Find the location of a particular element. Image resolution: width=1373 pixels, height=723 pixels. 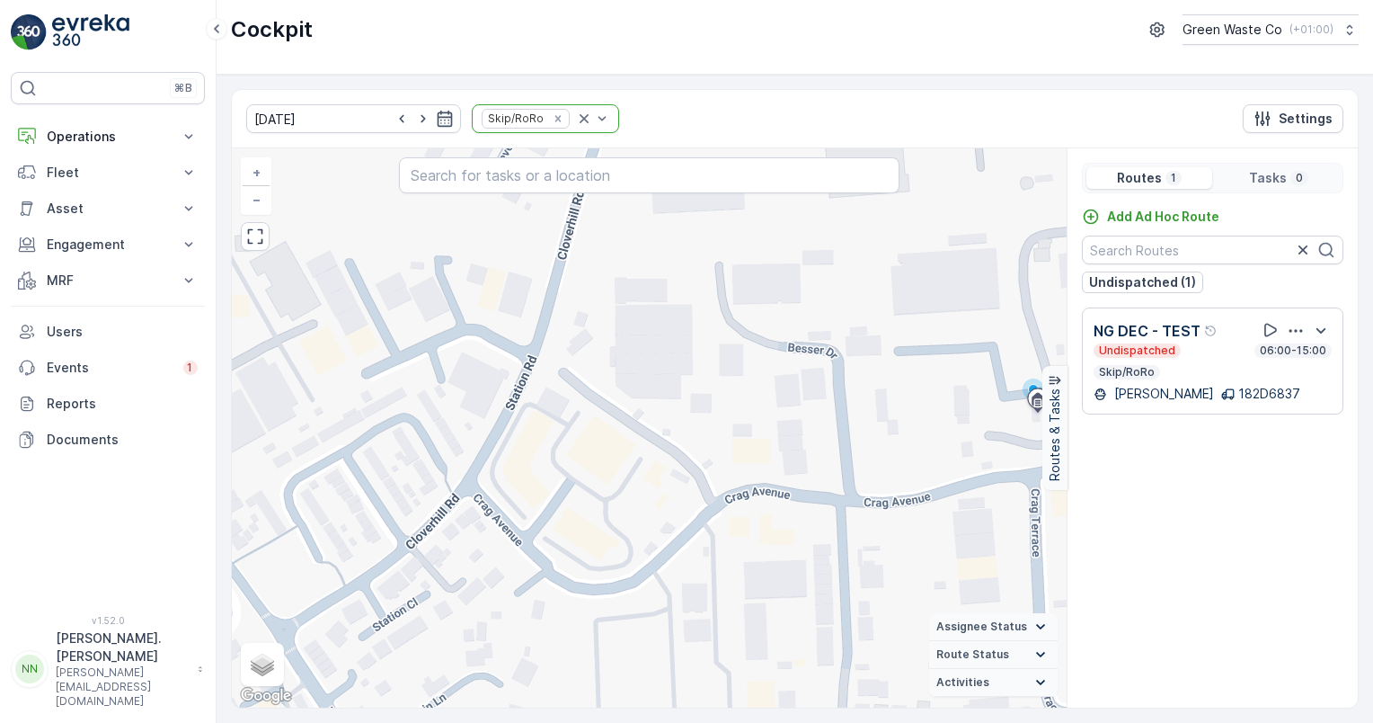

p: ⌘B is located at coordinates (183, 88).